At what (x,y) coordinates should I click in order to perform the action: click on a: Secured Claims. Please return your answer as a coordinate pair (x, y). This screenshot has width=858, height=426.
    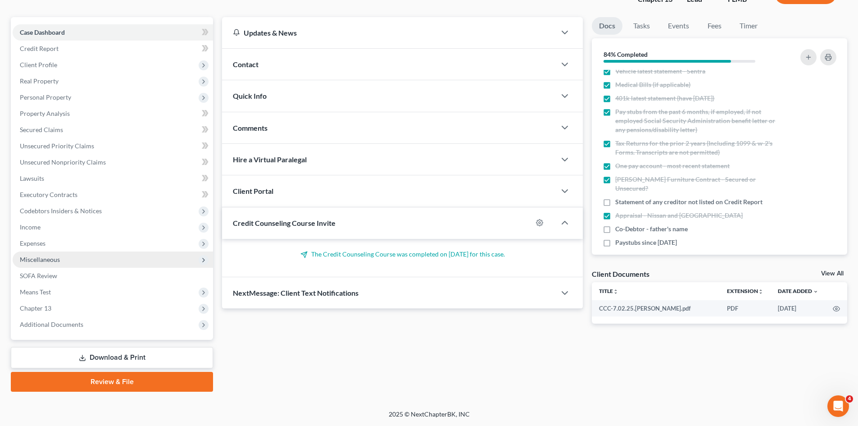
    Looking at the image, I should click on (113, 130).